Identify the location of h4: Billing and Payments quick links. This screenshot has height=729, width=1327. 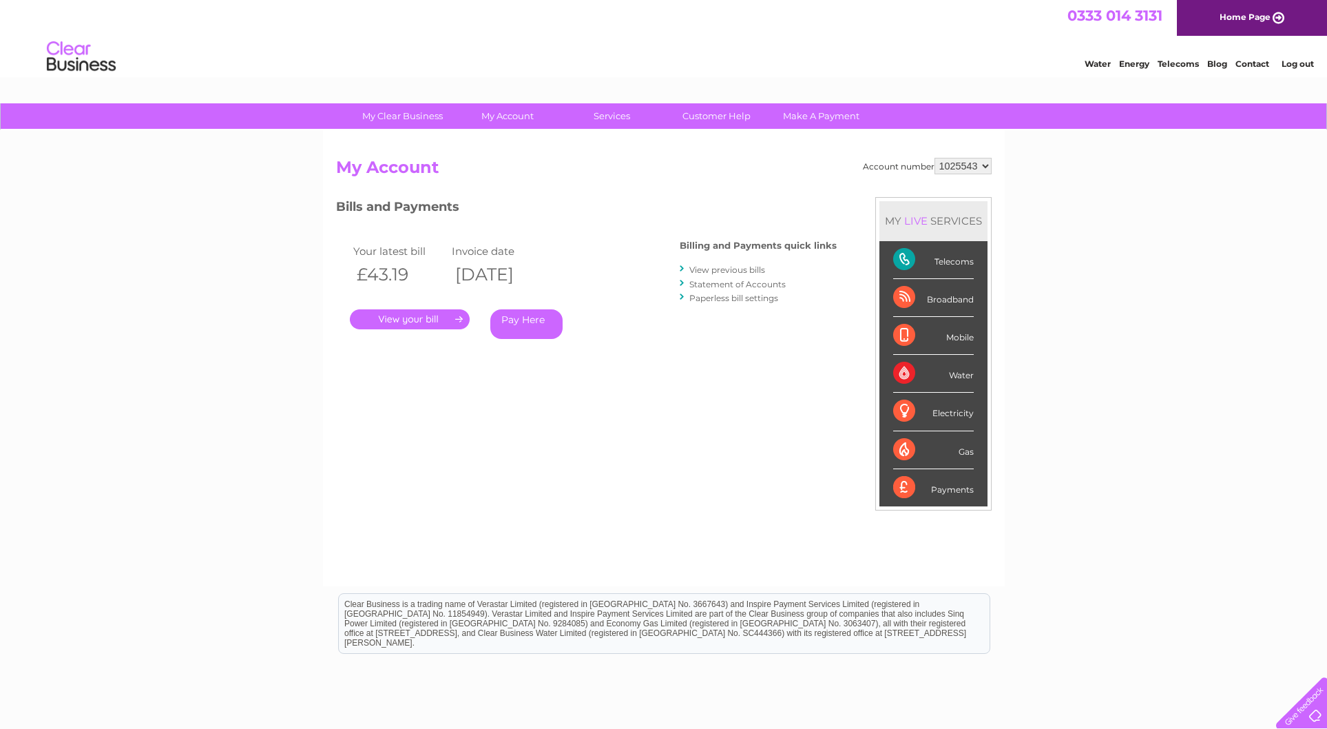
(758, 245).